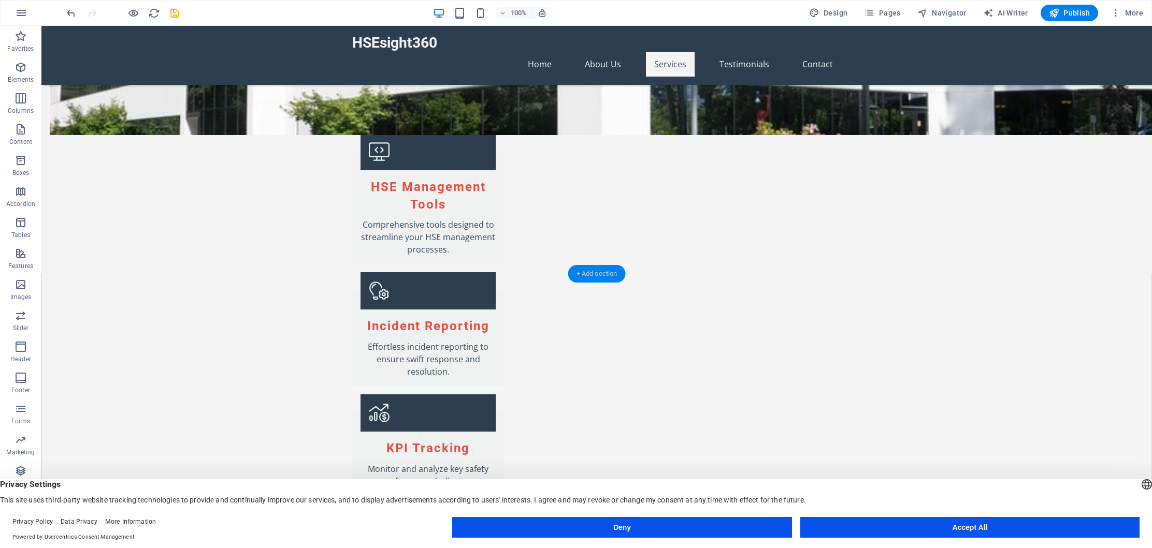 Image resolution: width=1152 pixels, height=548 pixels. What do you see at coordinates (942, 13) in the screenshot?
I see `span: Navigator` at bounding box center [942, 13].